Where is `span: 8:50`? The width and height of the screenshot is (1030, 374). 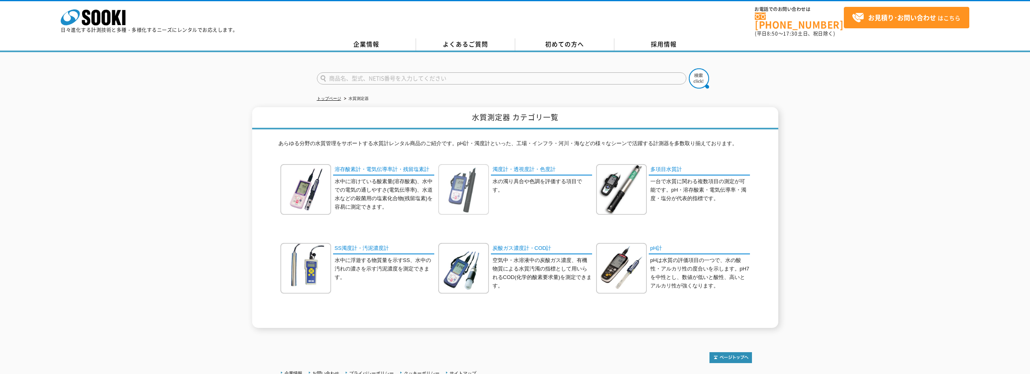
span: 8:50 is located at coordinates (772, 34).